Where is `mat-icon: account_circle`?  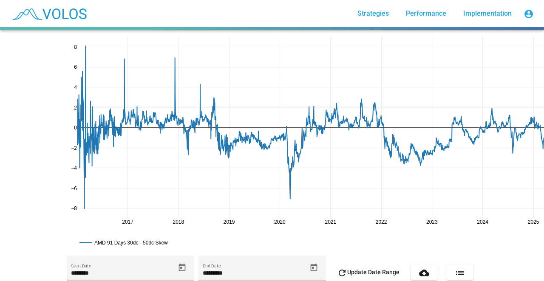
mat-icon: account_circle is located at coordinates (529, 14).